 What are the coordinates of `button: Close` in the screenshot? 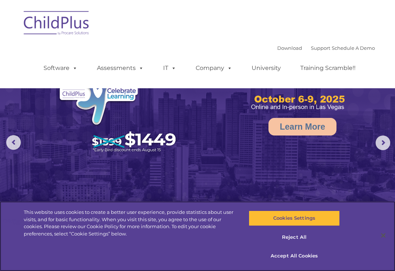 It's located at (384, 235).